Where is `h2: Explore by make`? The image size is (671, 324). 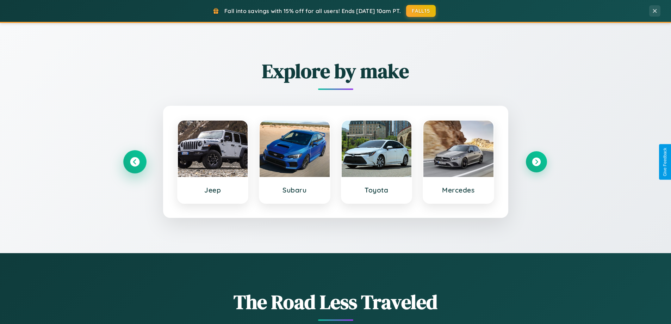
h2: Explore by make is located at coordinates (336, 71).